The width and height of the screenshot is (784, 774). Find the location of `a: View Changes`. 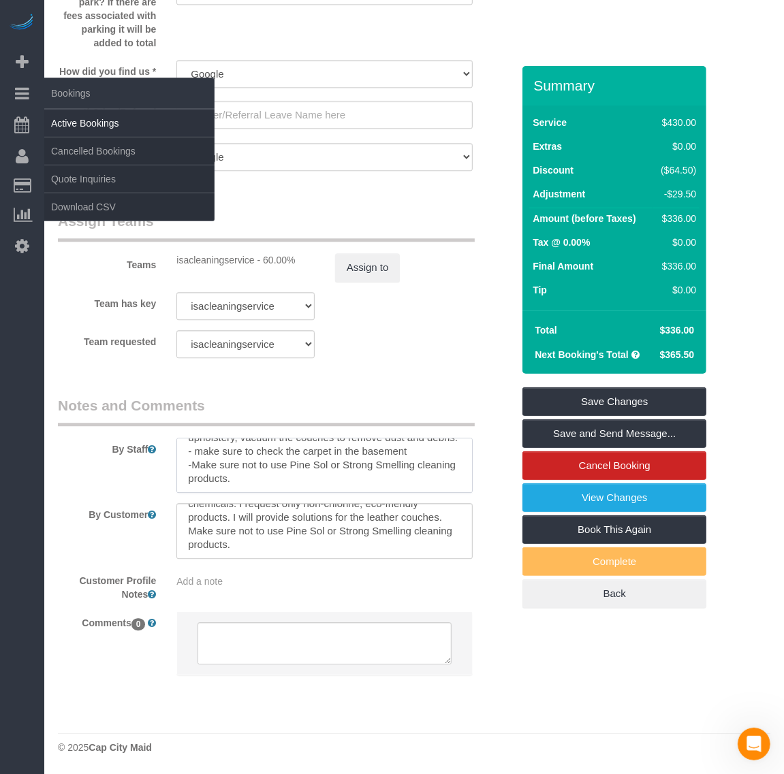

a: View Changes is located at coordinates (614, 498).